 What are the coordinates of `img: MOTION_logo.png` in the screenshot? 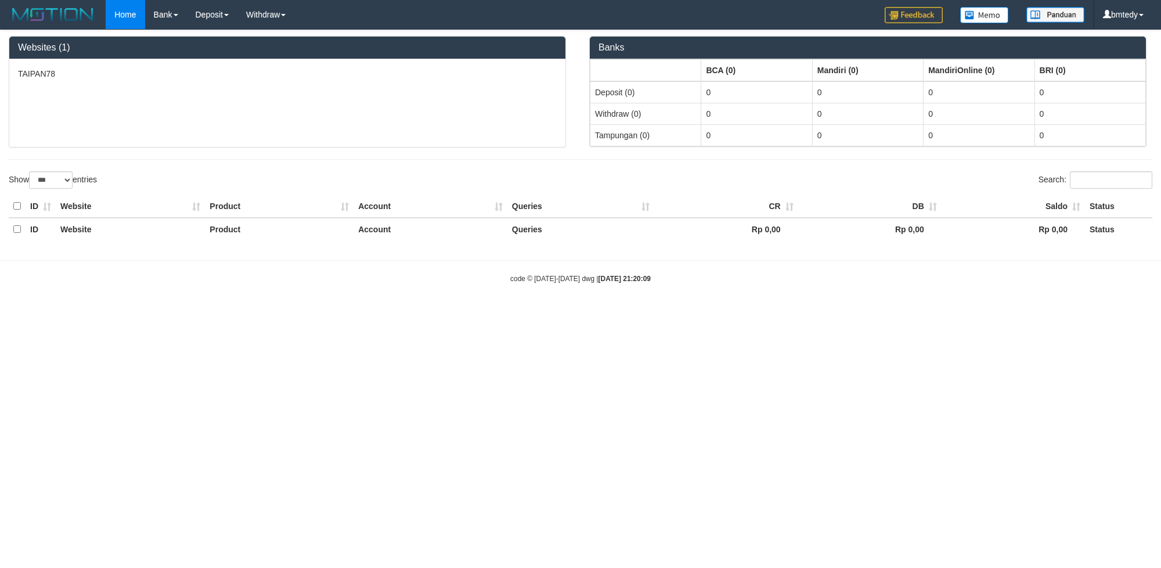 It's located at (53, 15).